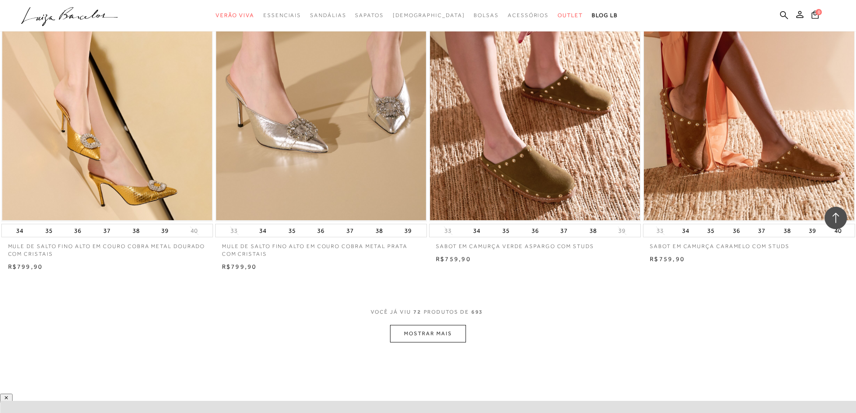 The height and width of the screenshot is (413, 856). What do you see at coordinates (605, 15) in the screenshot?
I see `span: BLOG LB` at bounding box center [605, 15].